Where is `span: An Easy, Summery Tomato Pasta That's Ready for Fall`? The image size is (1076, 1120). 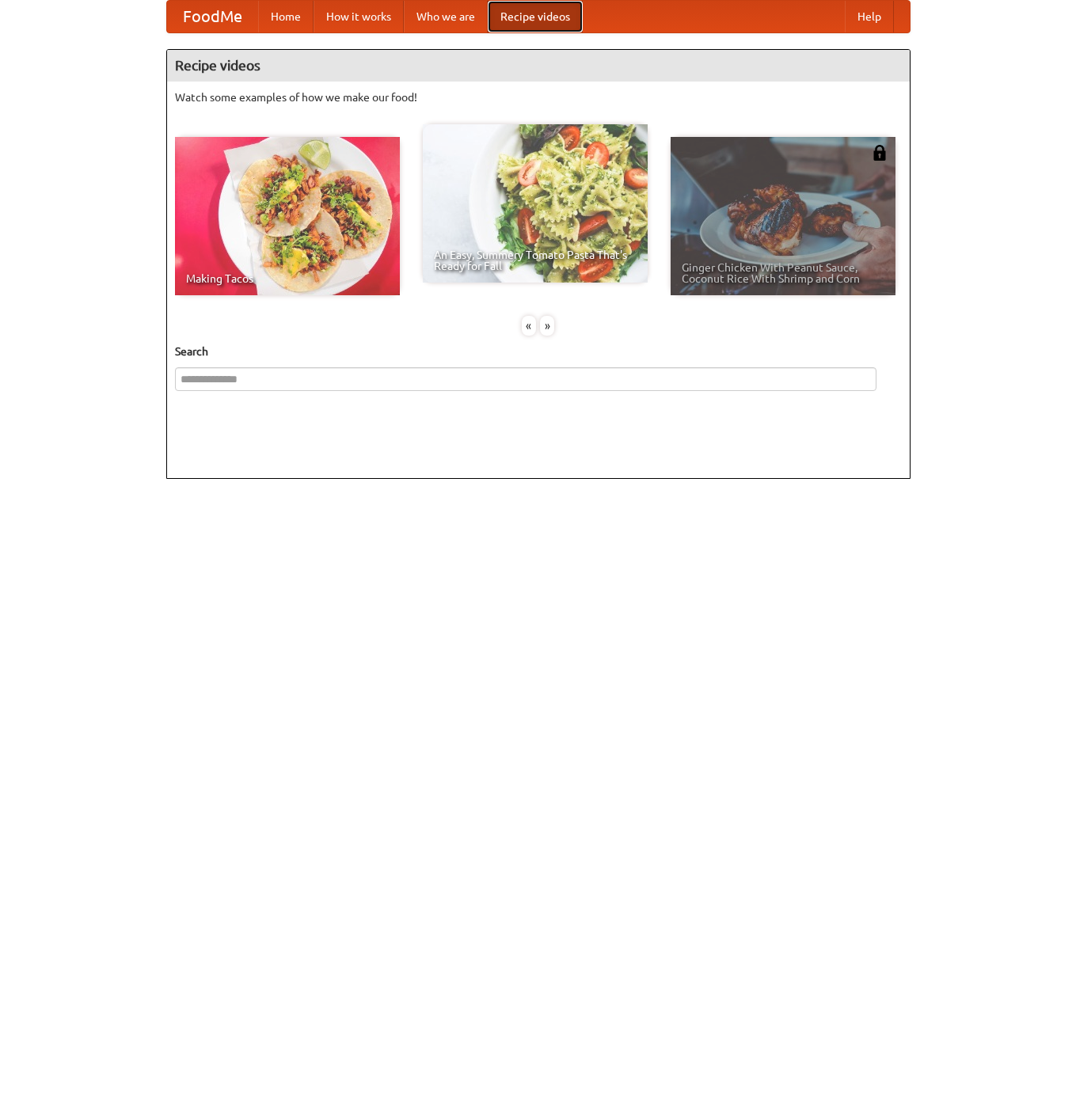 span: An Easy, Summery Tomato Pasta That's Ready for Fall is located at coordinates (535, 260).